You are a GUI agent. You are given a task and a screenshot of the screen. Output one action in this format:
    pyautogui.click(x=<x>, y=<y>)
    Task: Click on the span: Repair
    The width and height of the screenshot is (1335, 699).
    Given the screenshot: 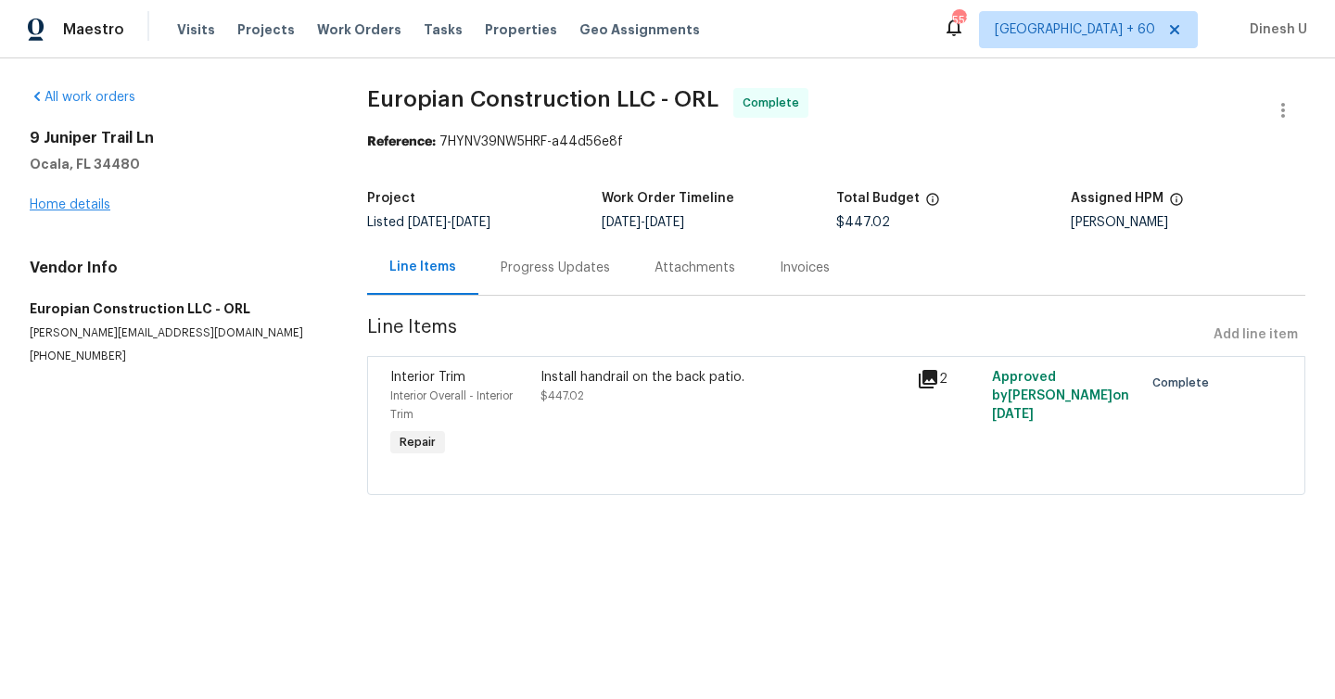 What is the action you would take?
    pyautogui.click(x=417, y=442)
    